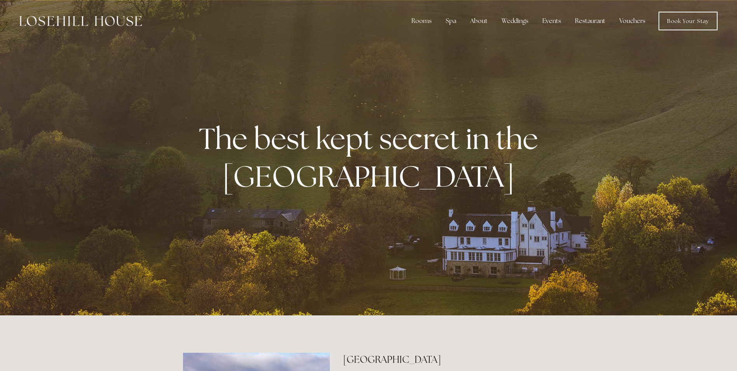  What do you see at coordinates (590, 21) in the screenshot?
I see `div: Restaurant` at bounding box center [590, 21].